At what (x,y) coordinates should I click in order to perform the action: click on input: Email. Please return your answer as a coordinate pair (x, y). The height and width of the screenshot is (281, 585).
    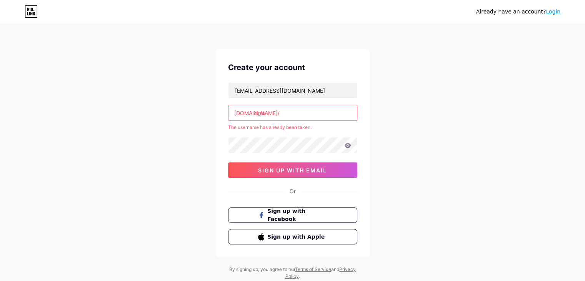
    Looking at the image, I should click on (293, 90).